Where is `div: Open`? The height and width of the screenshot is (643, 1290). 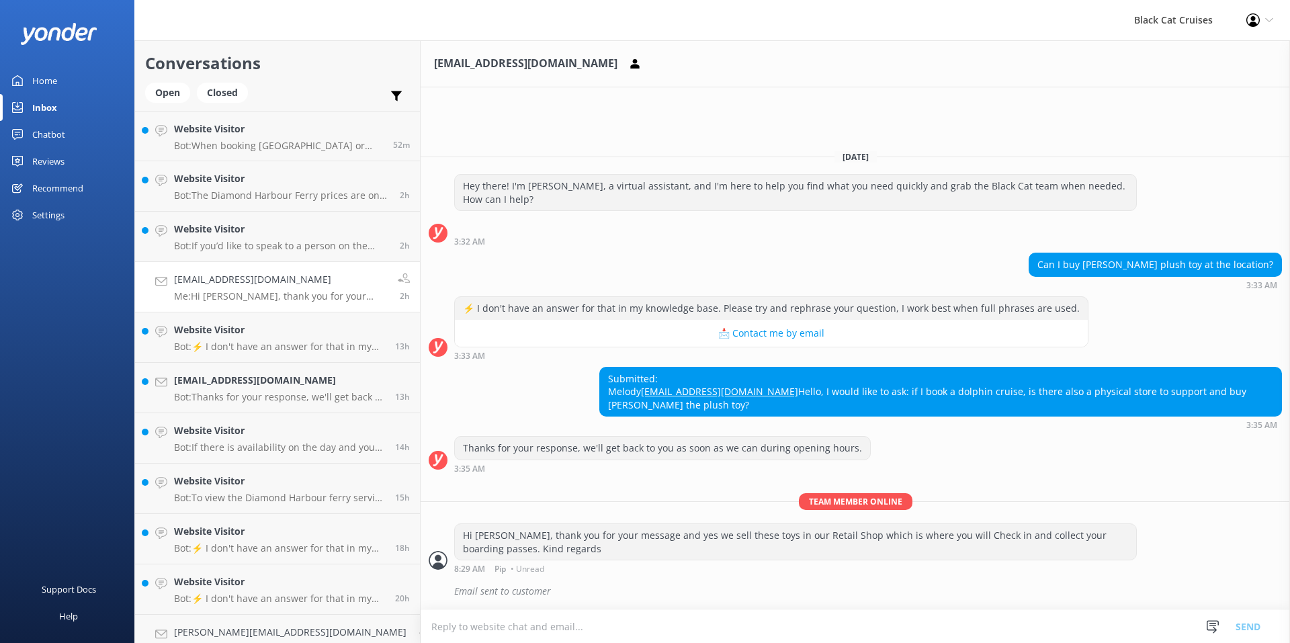 div: Open is located at coordinates (167, 93).